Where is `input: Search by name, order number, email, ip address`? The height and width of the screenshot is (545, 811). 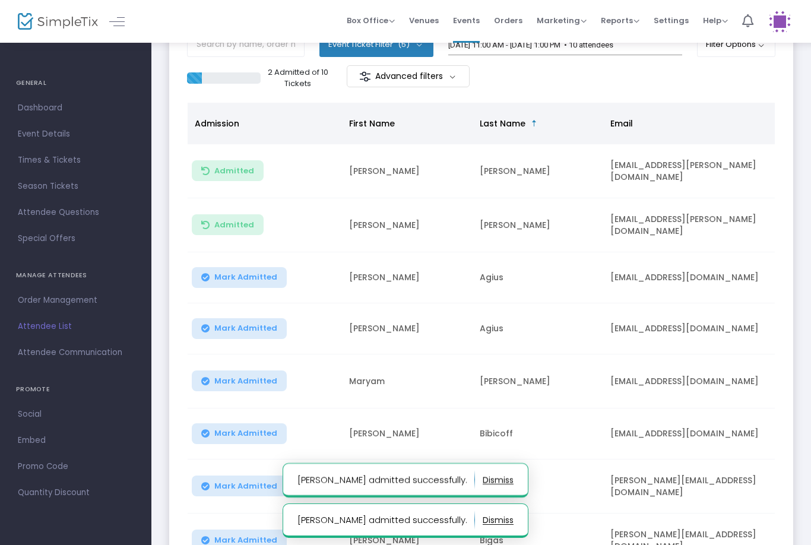 input: Search by name, order number, email, ip address is located at coordinates (246, 45).